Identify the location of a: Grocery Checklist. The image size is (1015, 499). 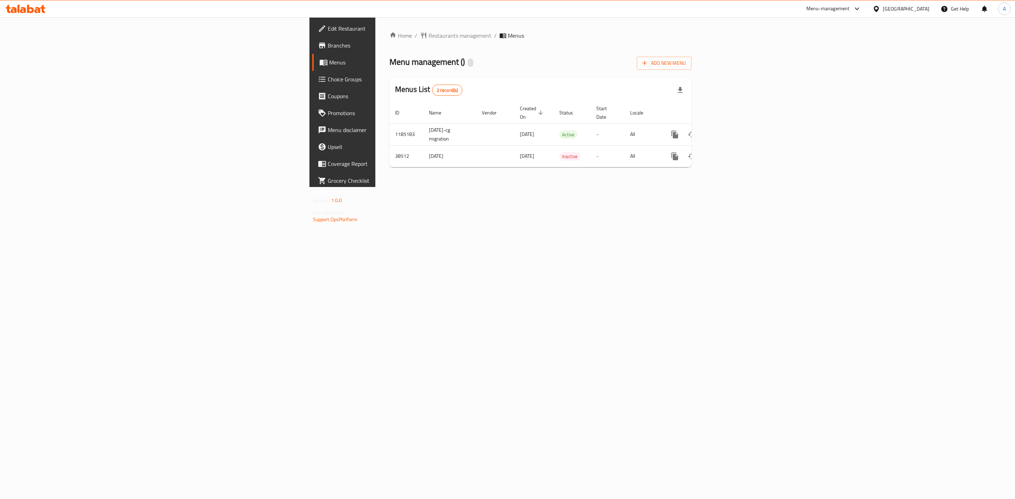
(395, 181).